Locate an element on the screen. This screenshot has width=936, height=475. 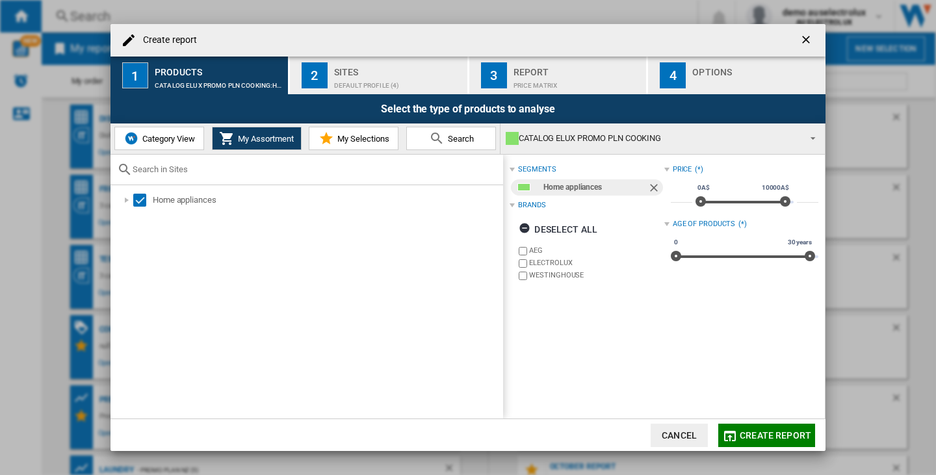
div: 1 is located at coordinates (135, 75).